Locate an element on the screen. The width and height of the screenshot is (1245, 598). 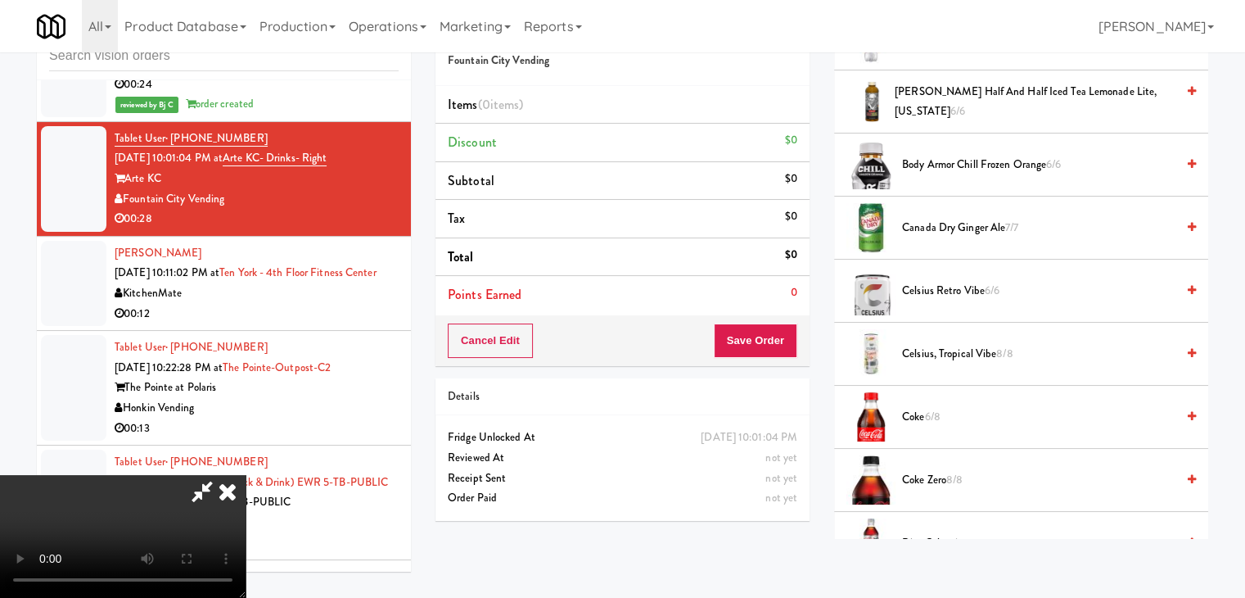
div: Feed The Blue is located at coordinates (256, 522).